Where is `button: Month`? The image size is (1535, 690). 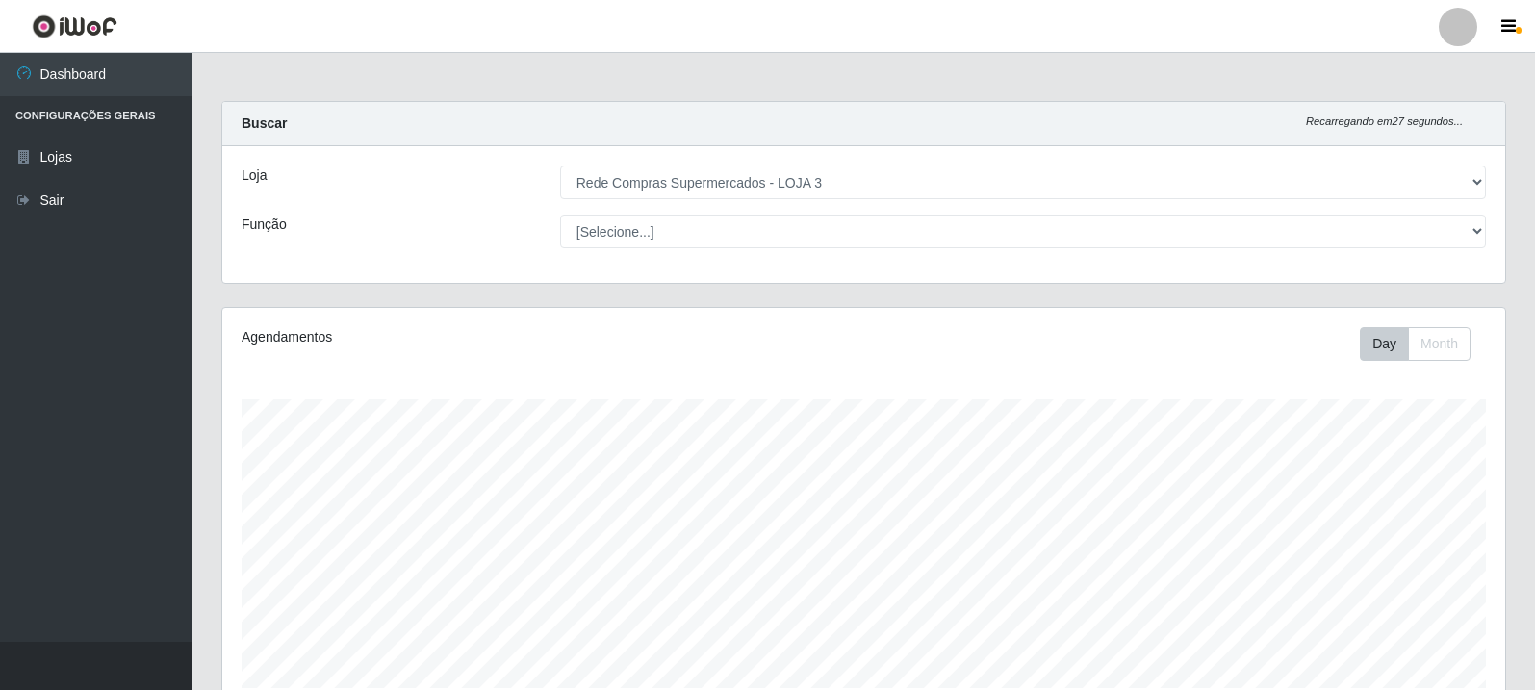 button: Month is located at coordinates (1439, 344).